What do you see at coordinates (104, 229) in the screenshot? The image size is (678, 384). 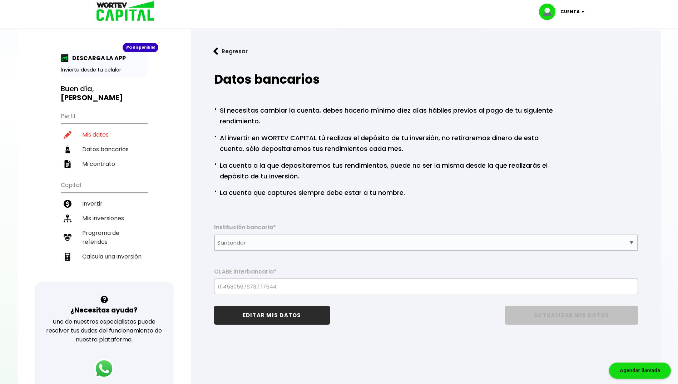 I see `ul: Capital` at bounding box center [104, 229].